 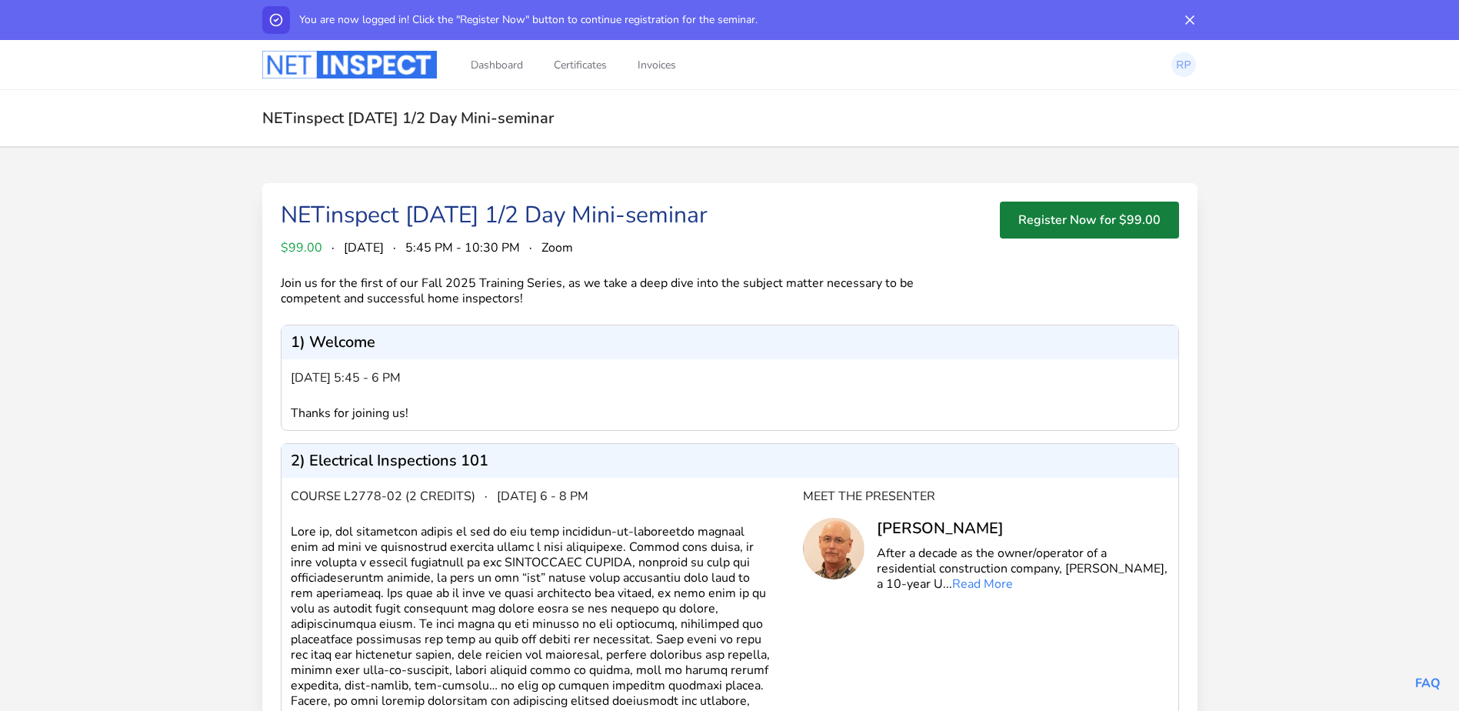 What do you see at coordinates (1089, 220) in the screenshot?
I see `button: Register Now for $99.00` at bounding box center [1089, 220].